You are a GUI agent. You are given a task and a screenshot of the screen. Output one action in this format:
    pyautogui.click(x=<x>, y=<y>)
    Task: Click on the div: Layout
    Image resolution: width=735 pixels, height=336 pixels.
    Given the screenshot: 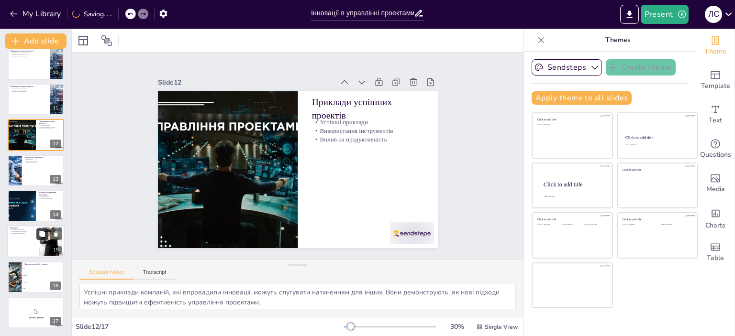 What is the action you would take?
    pyautogui.click(x=83, y=41)
    